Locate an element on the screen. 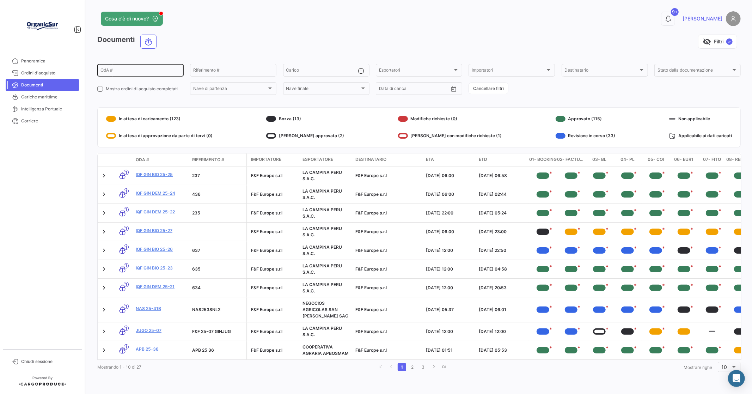 Image resolution: width=752 pixels, height=394 pixels. datatable-header-cell: Modalità di trasporto is located at coordinates (122, 160).